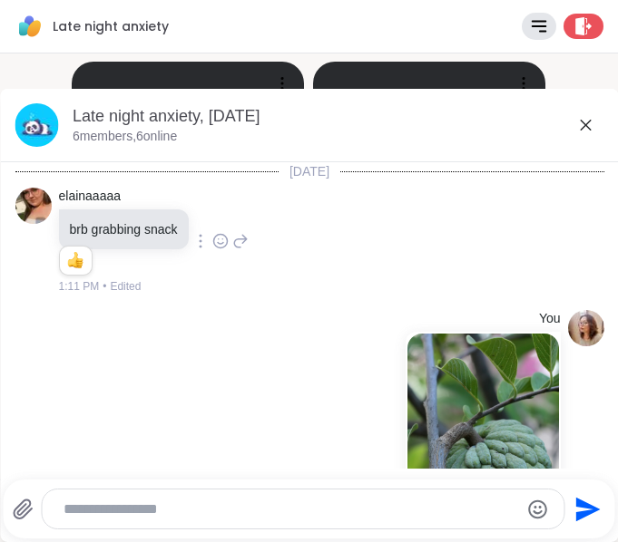 The height and width of the screenshot is (542, 618). I want to click on img: https://sharewell-space-live.sfo3.digitaloceanspaces.com/user-generated/be849bdb-4731-4649-82cd-d..., so click(585, 328).